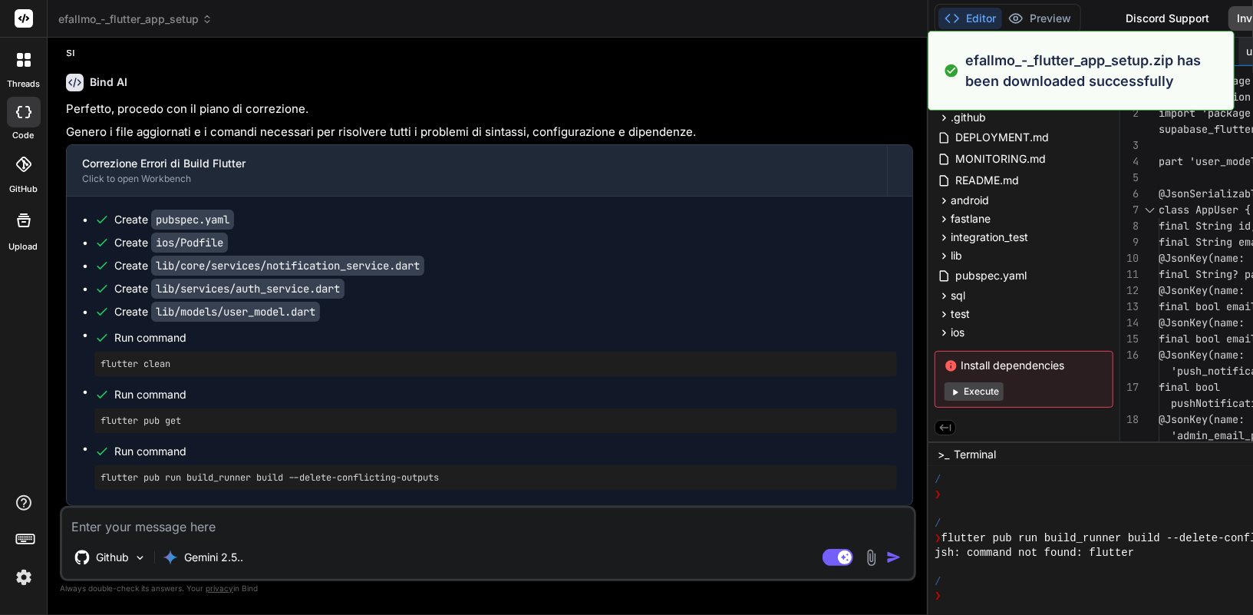 The image size is (1253, 615). I want to click on span: Install dependencies, so click(1024, 365).